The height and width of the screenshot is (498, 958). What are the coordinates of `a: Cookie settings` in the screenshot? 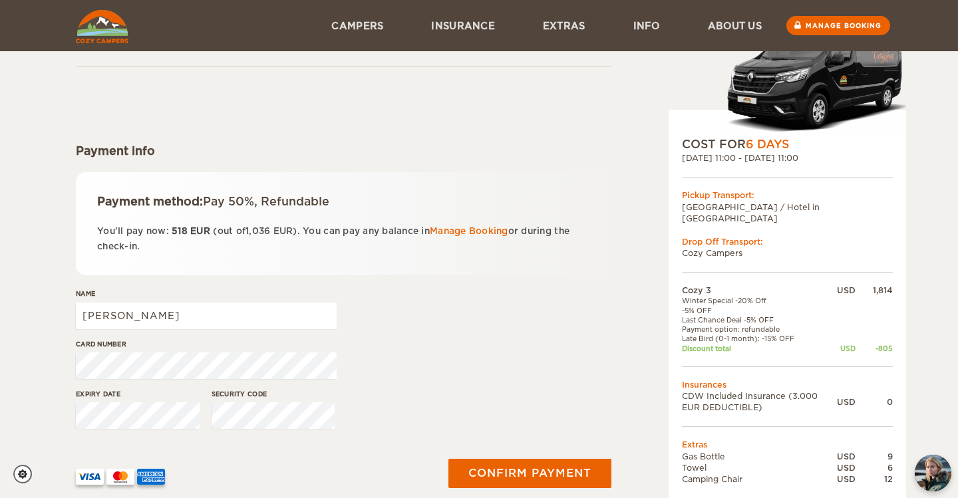 It's located at (27, 474).